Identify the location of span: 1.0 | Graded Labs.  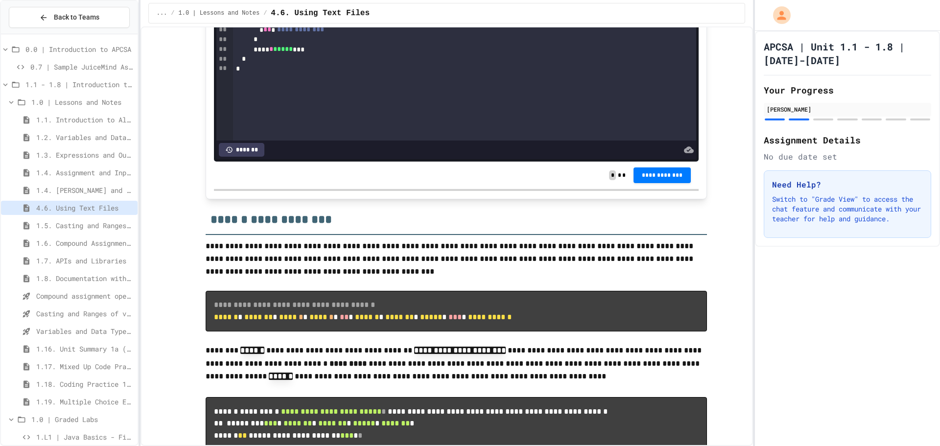
(82, 419).